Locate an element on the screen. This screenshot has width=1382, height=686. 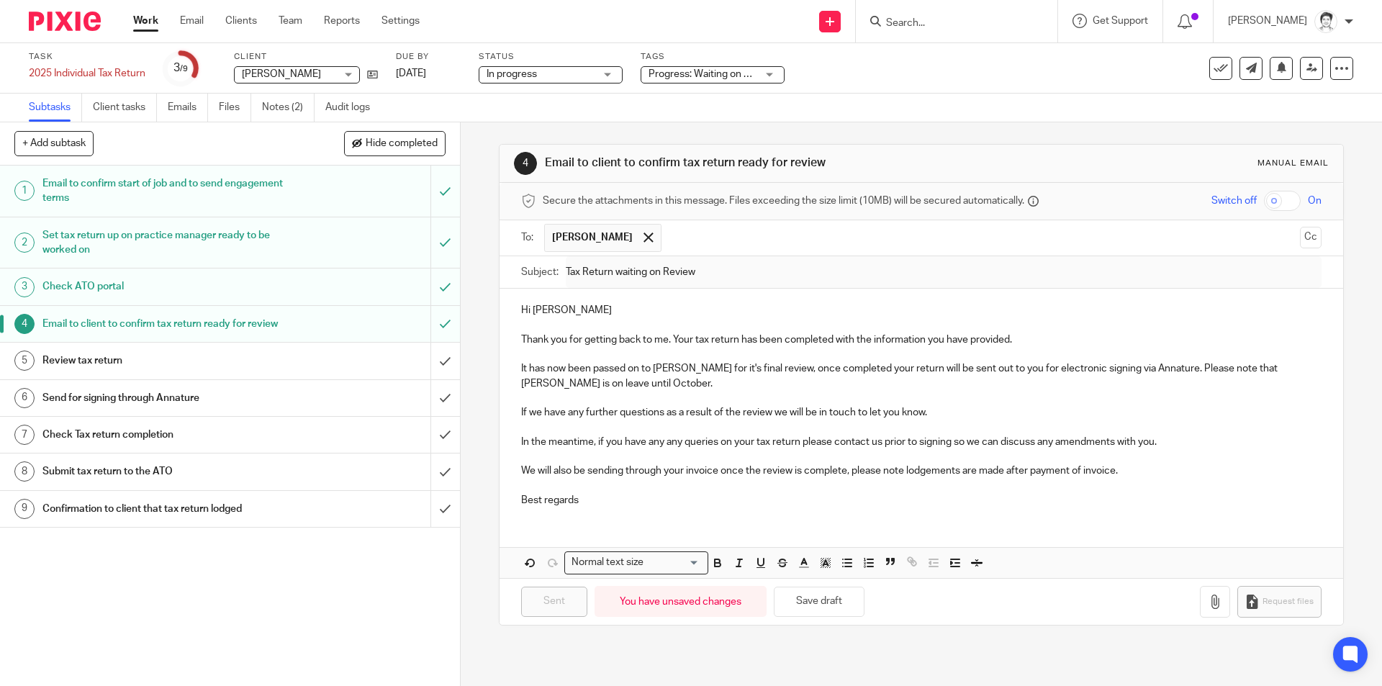
img: Pixie is located at coordinates (65, 21).